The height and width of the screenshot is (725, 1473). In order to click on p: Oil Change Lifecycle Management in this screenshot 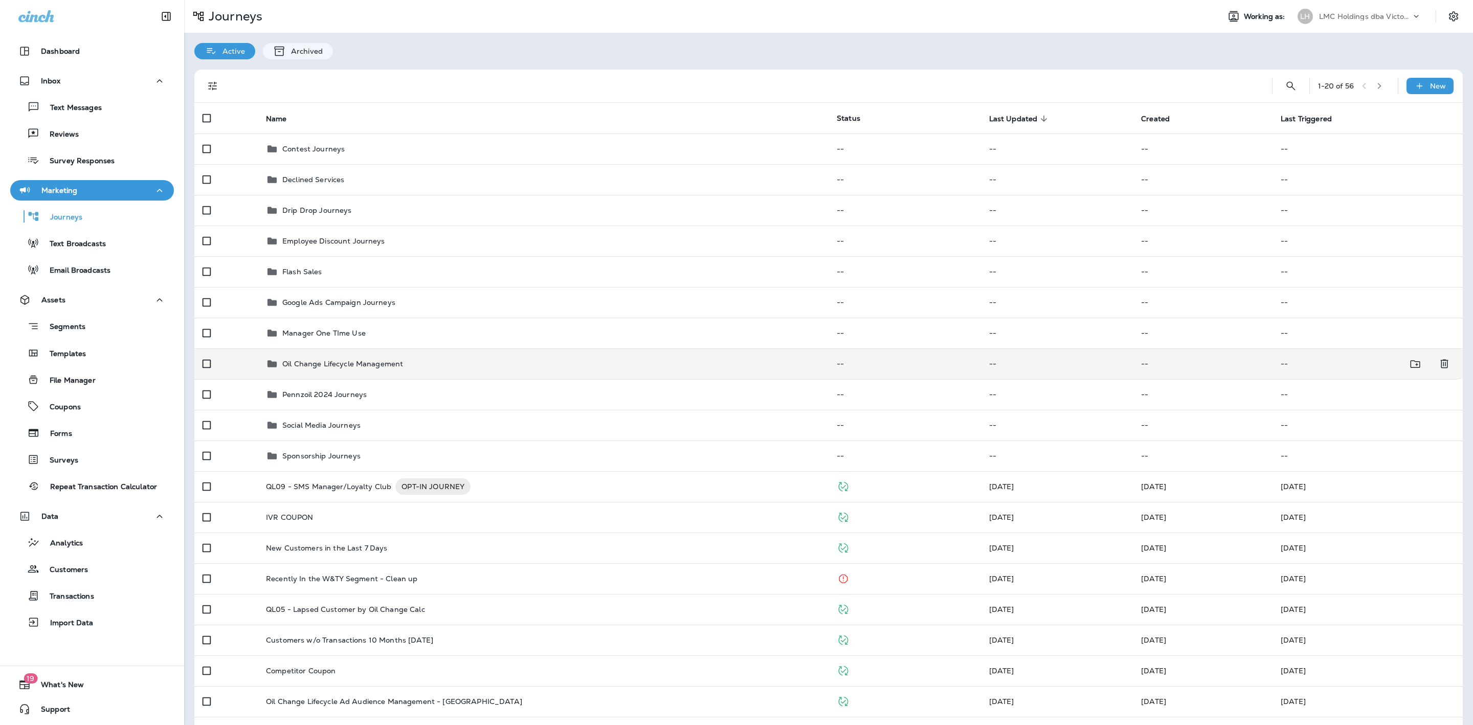, I will do `click(343, 364)`.